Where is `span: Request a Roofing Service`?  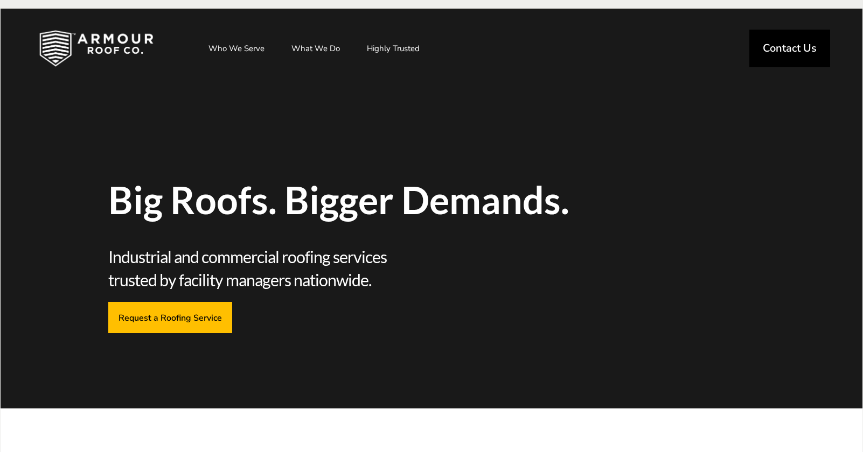 span: Request a Roofing Service is located at coordinates (170, 317).